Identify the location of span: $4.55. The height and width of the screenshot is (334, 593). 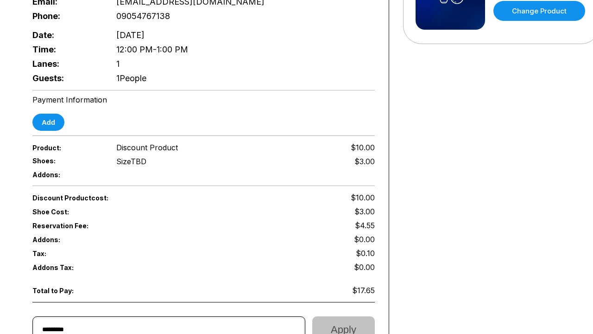
(365, 225).